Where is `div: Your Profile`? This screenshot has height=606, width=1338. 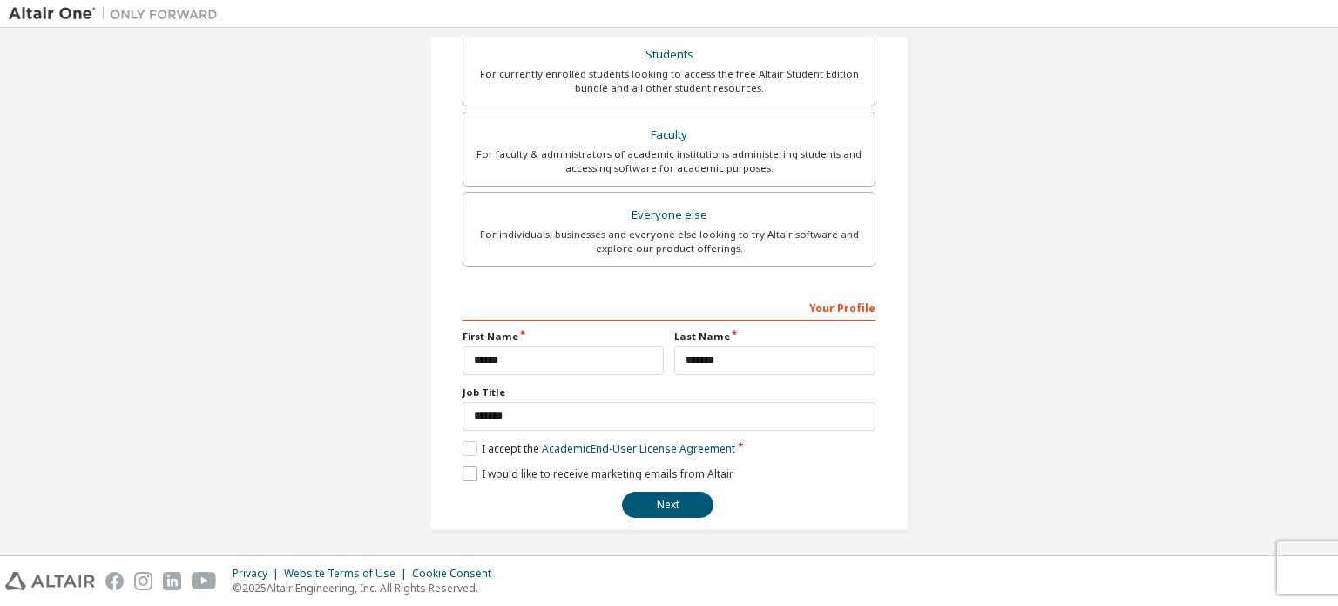
div: Your Profile is located at coordinates (669, 307).